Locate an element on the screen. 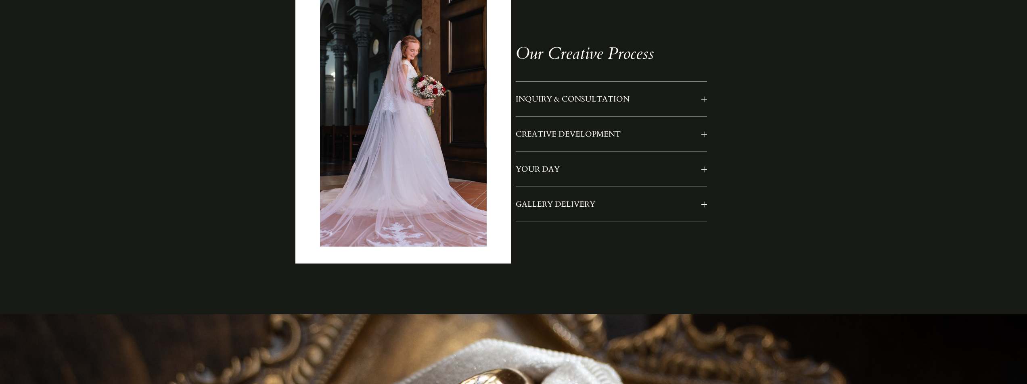 This screenshot has width=1027, height=384. button: CREATIVE DEVELOPMENT is located at coordinates (611, 134).